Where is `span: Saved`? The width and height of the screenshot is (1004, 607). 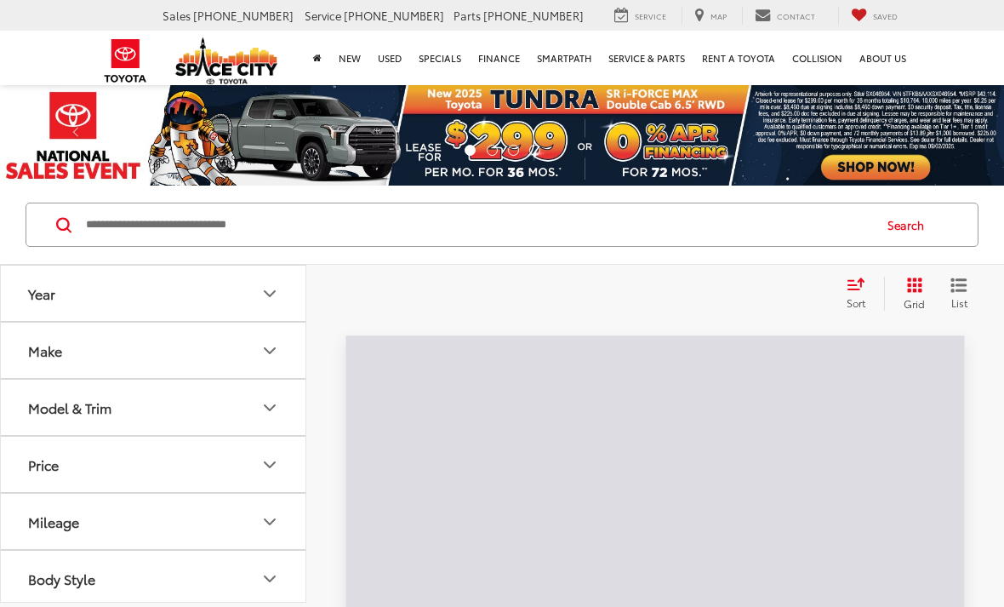
span: Saved is located at coordinates (885, 15).